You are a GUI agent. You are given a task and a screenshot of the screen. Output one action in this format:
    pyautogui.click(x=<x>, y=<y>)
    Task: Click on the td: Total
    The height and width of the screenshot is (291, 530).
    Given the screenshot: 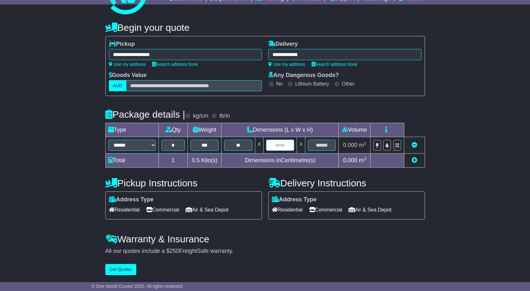 What is the action you would take?
    pyautogui.click(x=132, y=161)
    